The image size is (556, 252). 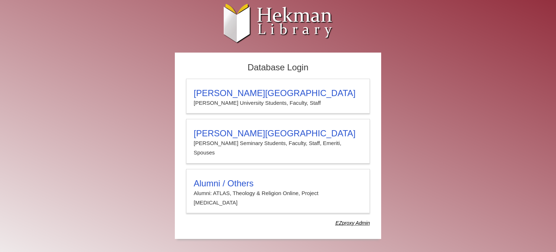 I want to click on h2: Database Login, so click(x=278, y=67).